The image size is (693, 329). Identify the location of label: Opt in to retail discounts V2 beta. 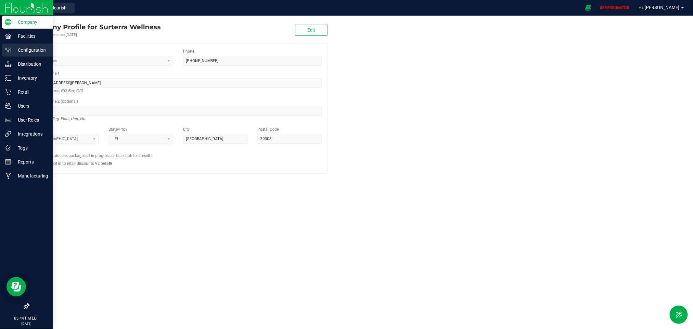
(81, 163).